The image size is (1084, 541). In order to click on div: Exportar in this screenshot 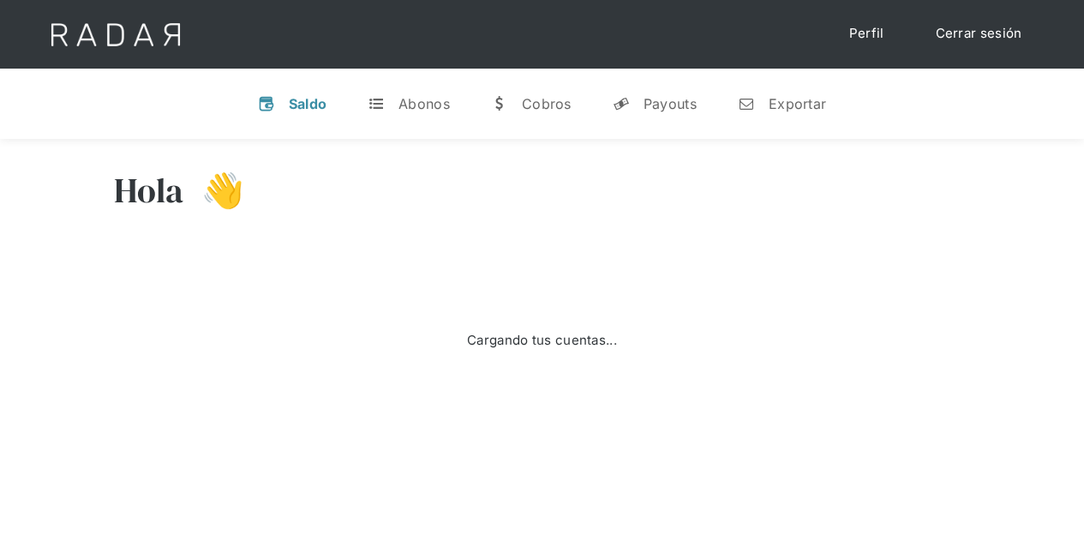, I will do `click(797, 104)`.